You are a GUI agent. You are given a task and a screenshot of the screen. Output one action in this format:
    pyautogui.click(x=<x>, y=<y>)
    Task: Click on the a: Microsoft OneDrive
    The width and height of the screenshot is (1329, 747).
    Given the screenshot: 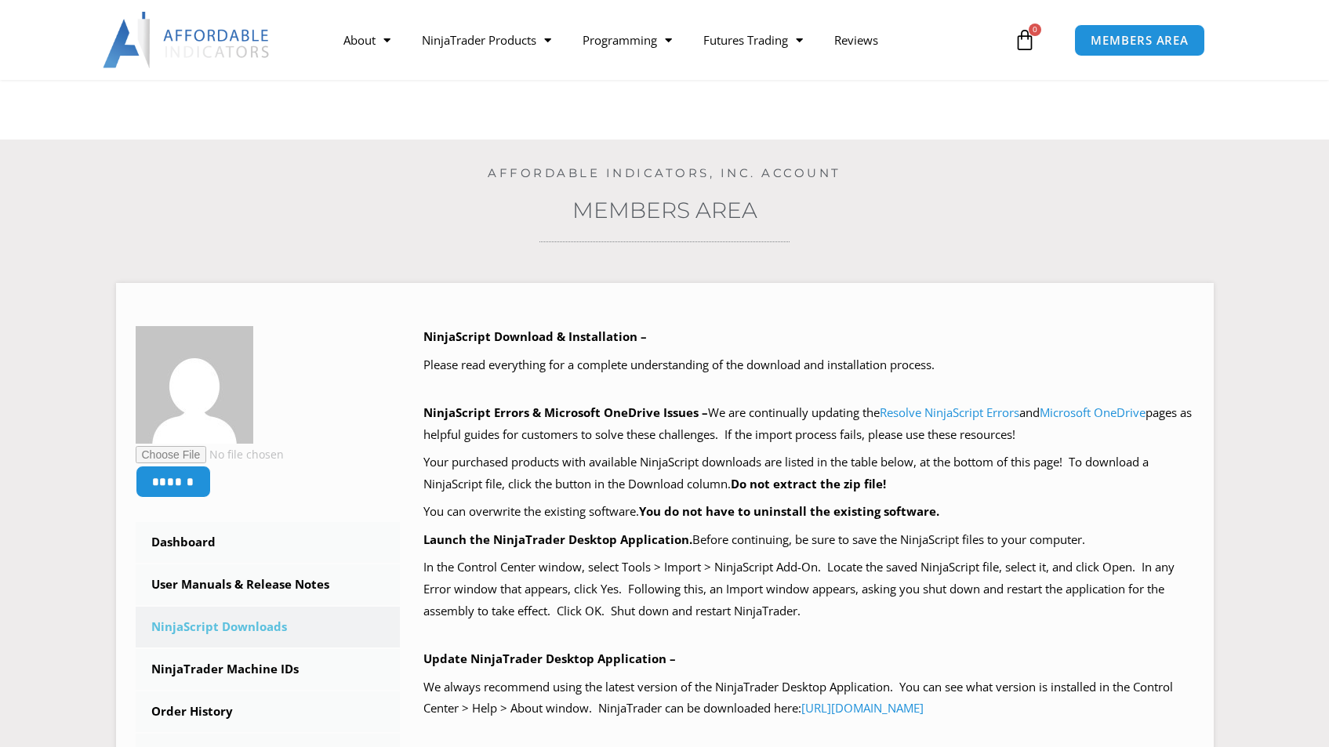 What is the action you would take?
    pyautogui.click(x=1092, y=412)
    